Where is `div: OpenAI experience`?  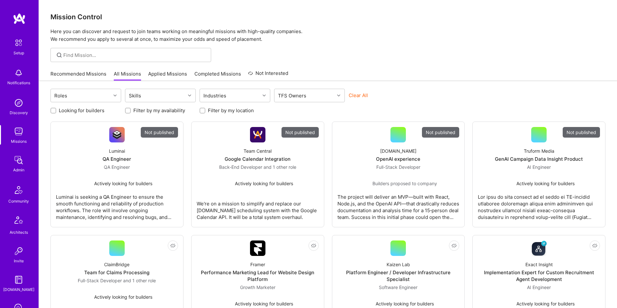 div: OpenAI experience is located at coordinates (398, 159).